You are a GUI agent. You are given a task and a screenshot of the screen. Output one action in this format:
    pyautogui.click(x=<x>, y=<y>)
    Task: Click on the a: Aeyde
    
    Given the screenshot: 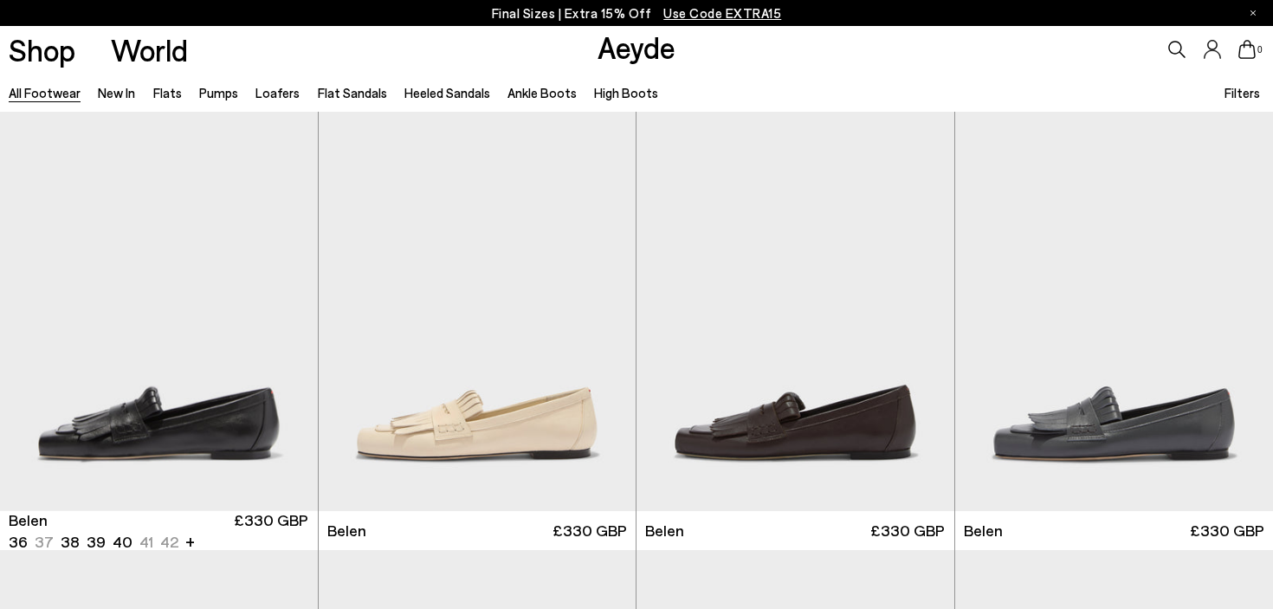 What is the action you would take?
    pyautogui.click(x=636, y=47)
    